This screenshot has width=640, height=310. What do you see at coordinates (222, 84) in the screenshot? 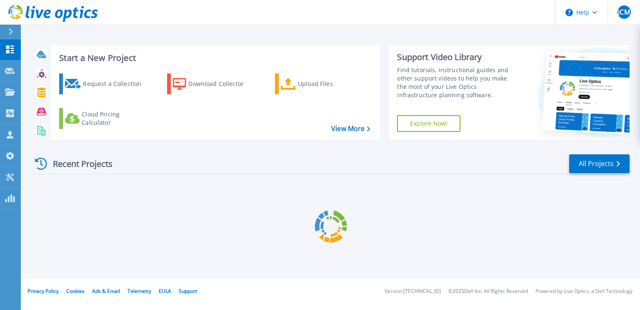
I see `div: Download Collector` at bounding box center [222, 84].